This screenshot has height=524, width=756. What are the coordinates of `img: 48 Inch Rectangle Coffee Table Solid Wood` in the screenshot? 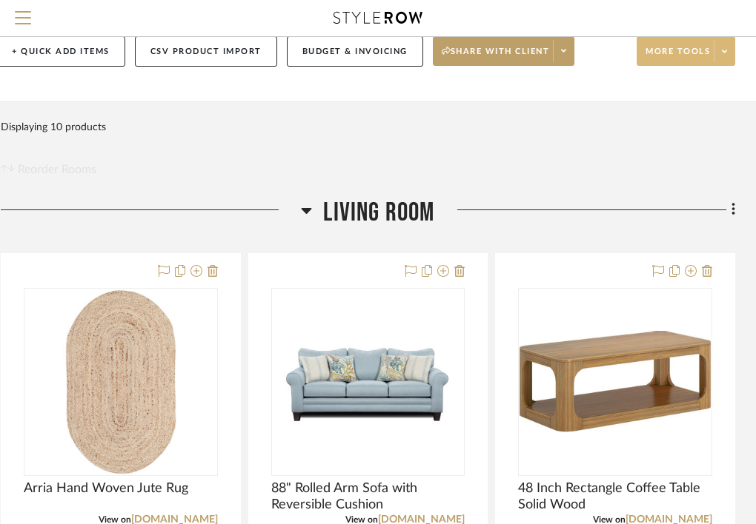 It's located at (615, 381).